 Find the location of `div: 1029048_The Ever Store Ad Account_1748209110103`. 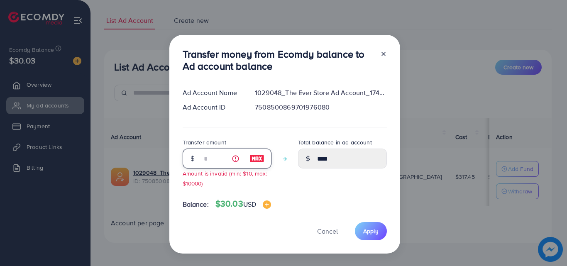

div: 1029048_The Ever Store Ad Account_1748209110103 is located at coordinates (321, 93).